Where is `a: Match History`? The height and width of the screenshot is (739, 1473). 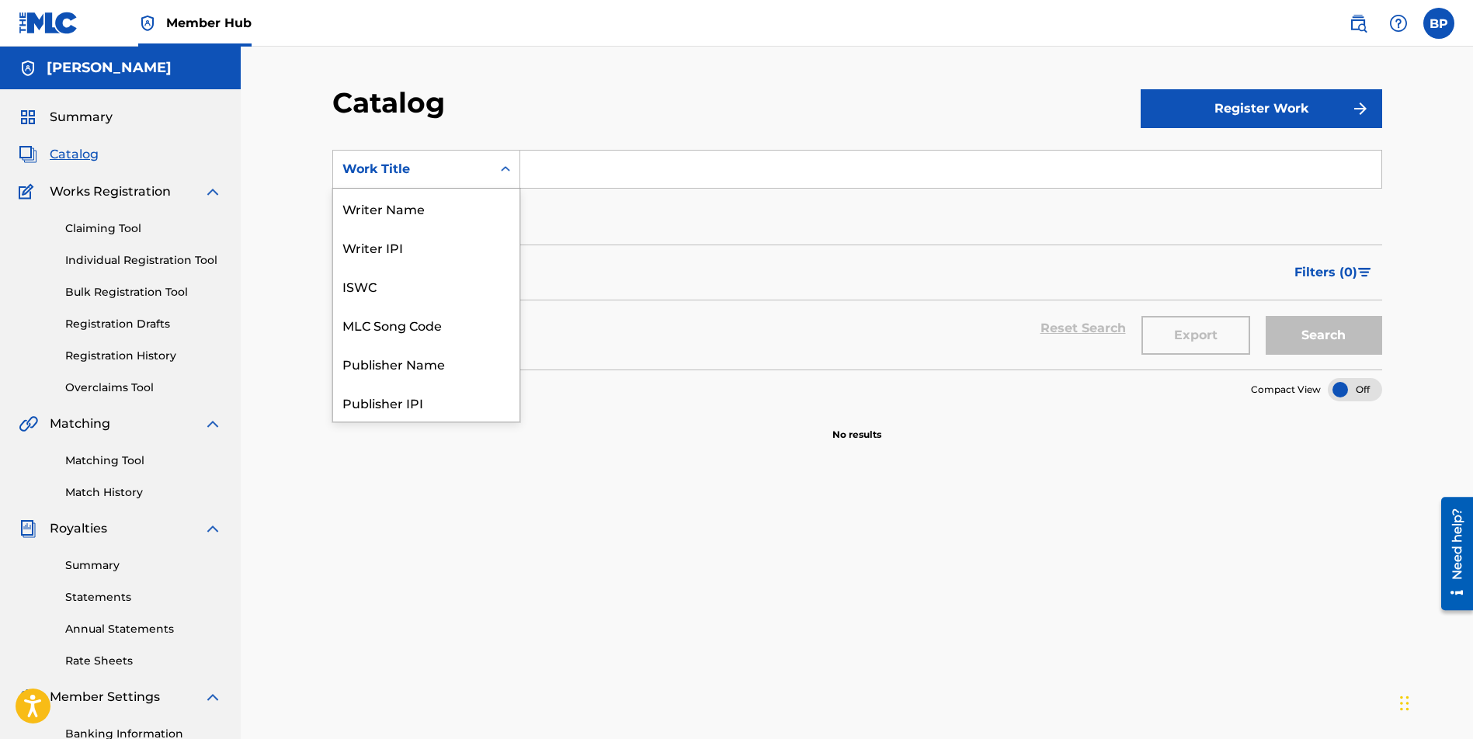 a: Match History is located at coordinates (144, 492).